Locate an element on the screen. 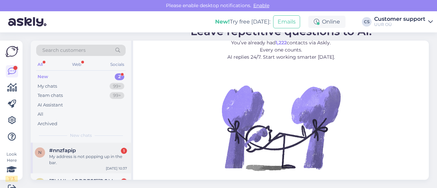 This screenshot has width=437, height=188. p: You’ve already had contacts via Askly. Every one counts. AI replies 24/7. Start working smarter [... is located at coordinates (281, 50).